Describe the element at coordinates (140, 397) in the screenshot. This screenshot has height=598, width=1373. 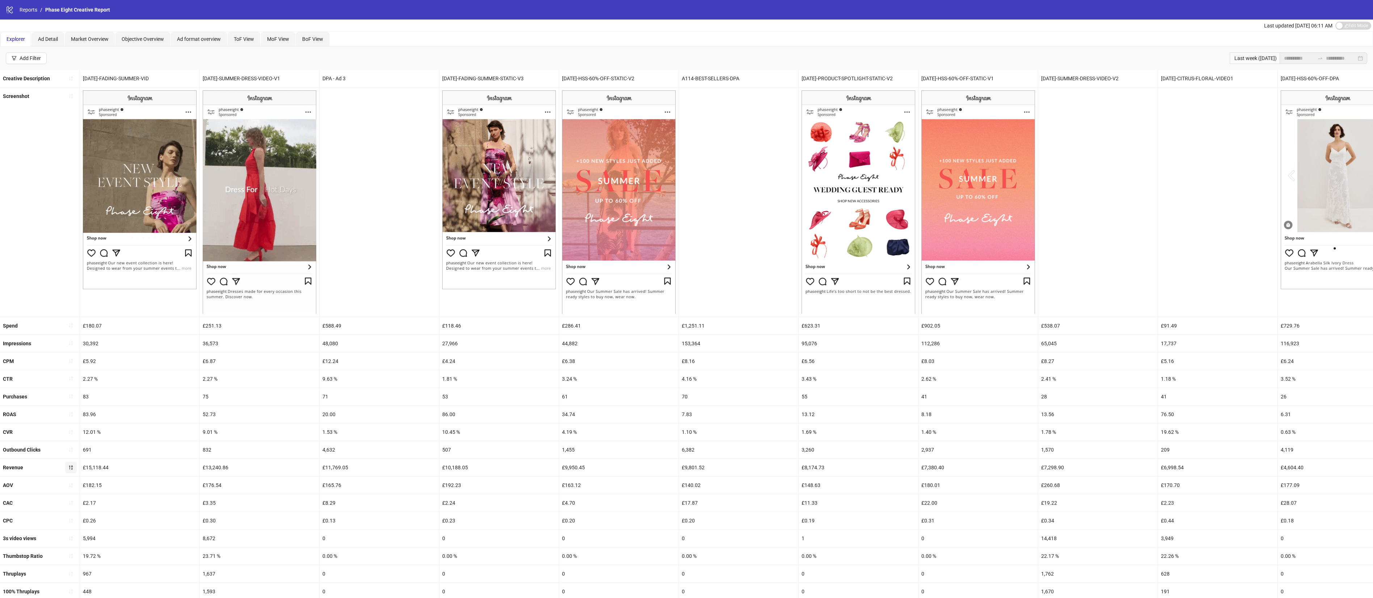
I see `div: 83` at that location.